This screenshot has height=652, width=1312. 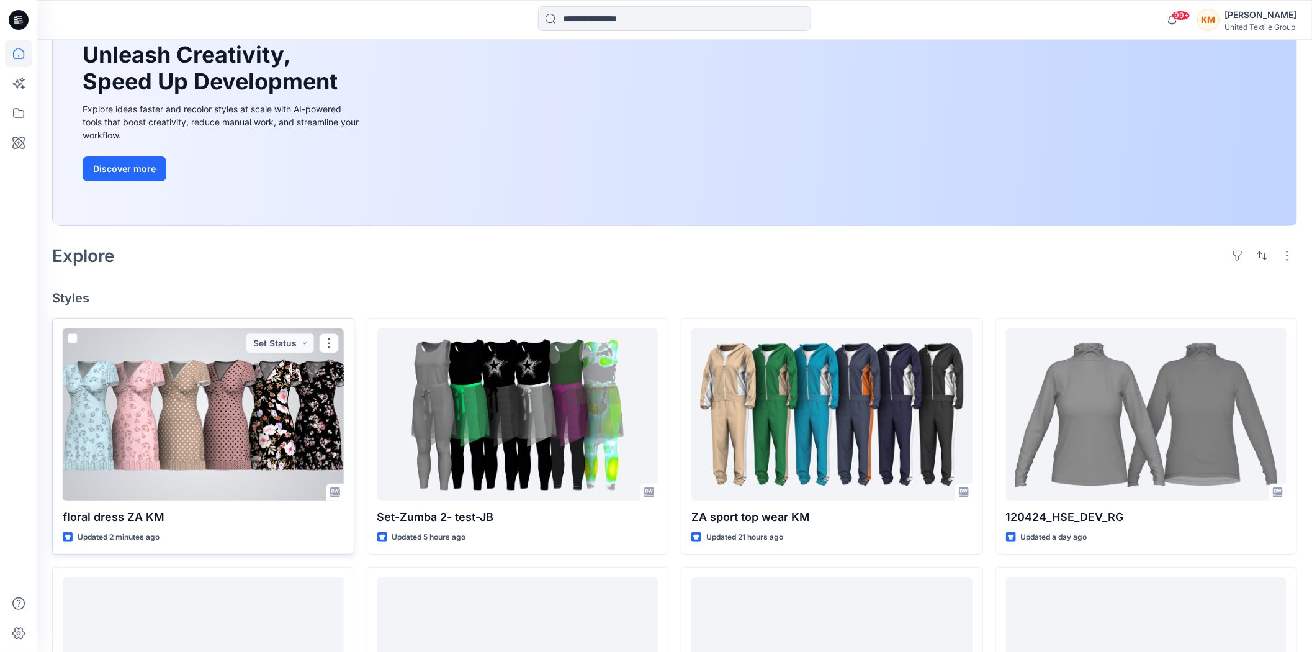 I want to click on p: Updated 2 minutes ago, so click(x=119, y=537).